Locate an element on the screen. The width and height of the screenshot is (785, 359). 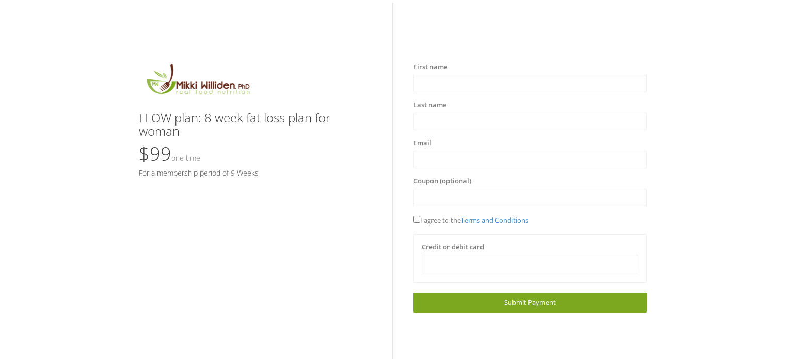
img: MikkiLogoMain.png is located at coordinates (198, 81).